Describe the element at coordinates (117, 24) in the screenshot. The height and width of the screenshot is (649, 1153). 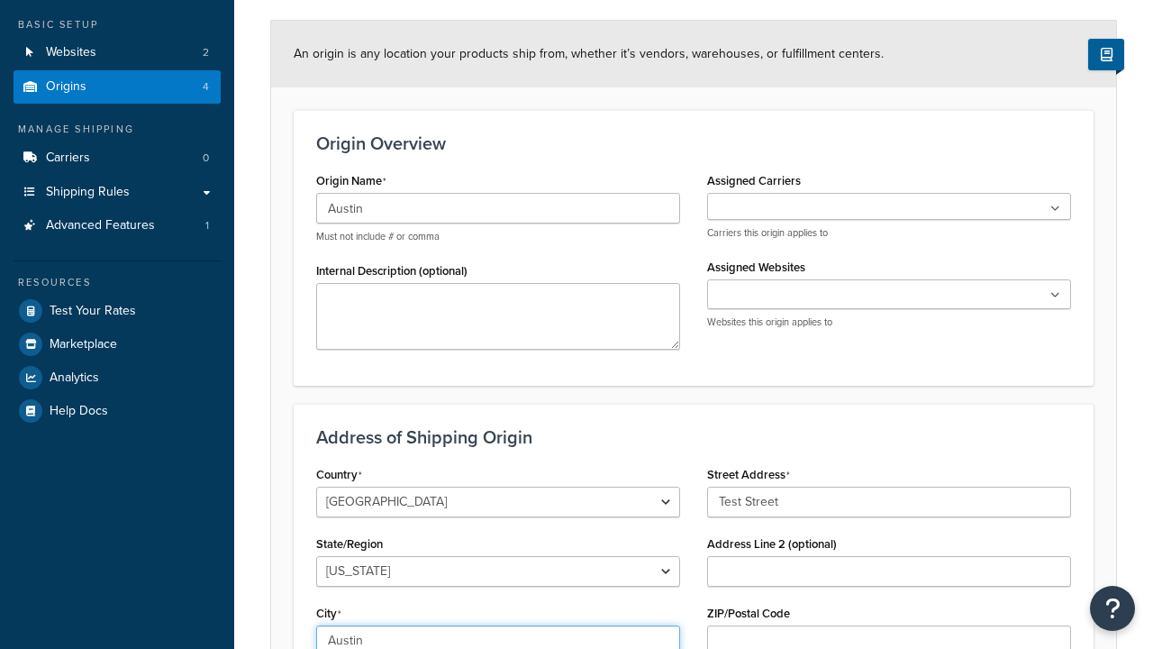
I see `div: Basic Setup` at that location.